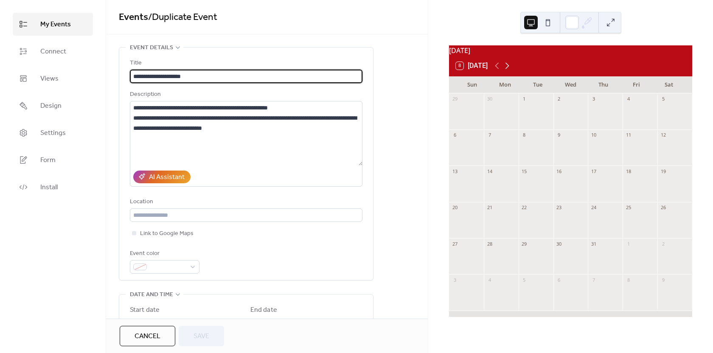  What do you see at coordinates (593, 208) in the screenshot?
I see `div: 24` at bounding box center [593, 208].